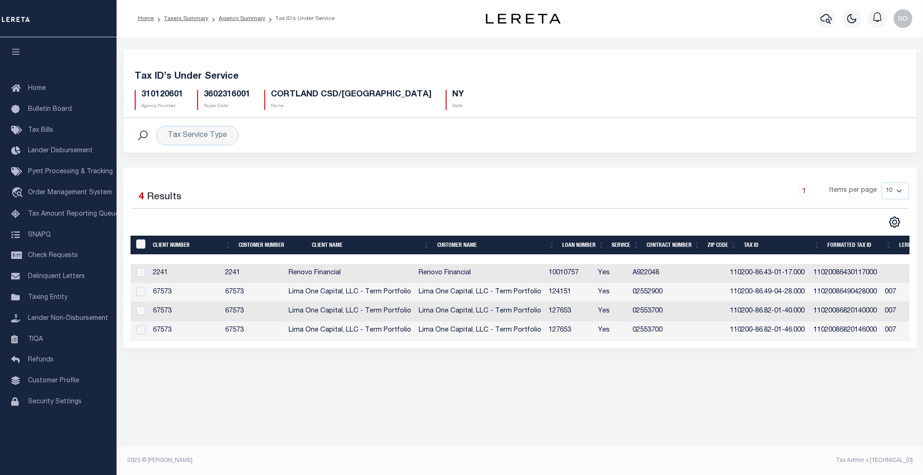  What do you see at coordinates (569, 293) in the screenshot?
I see `td: 124151` at bounding box center [569, 293].